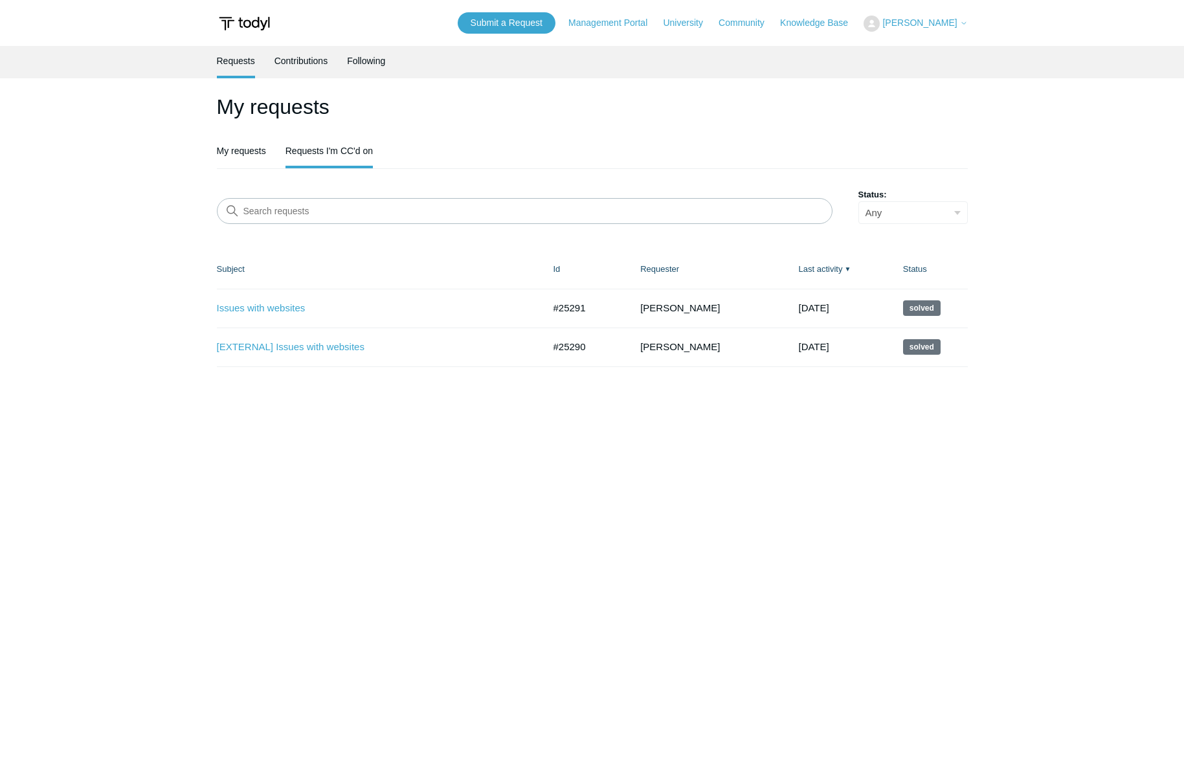  Describe the element at coordinates (614, 23) in the screenshot. I see `a: Management Portal` at that location.